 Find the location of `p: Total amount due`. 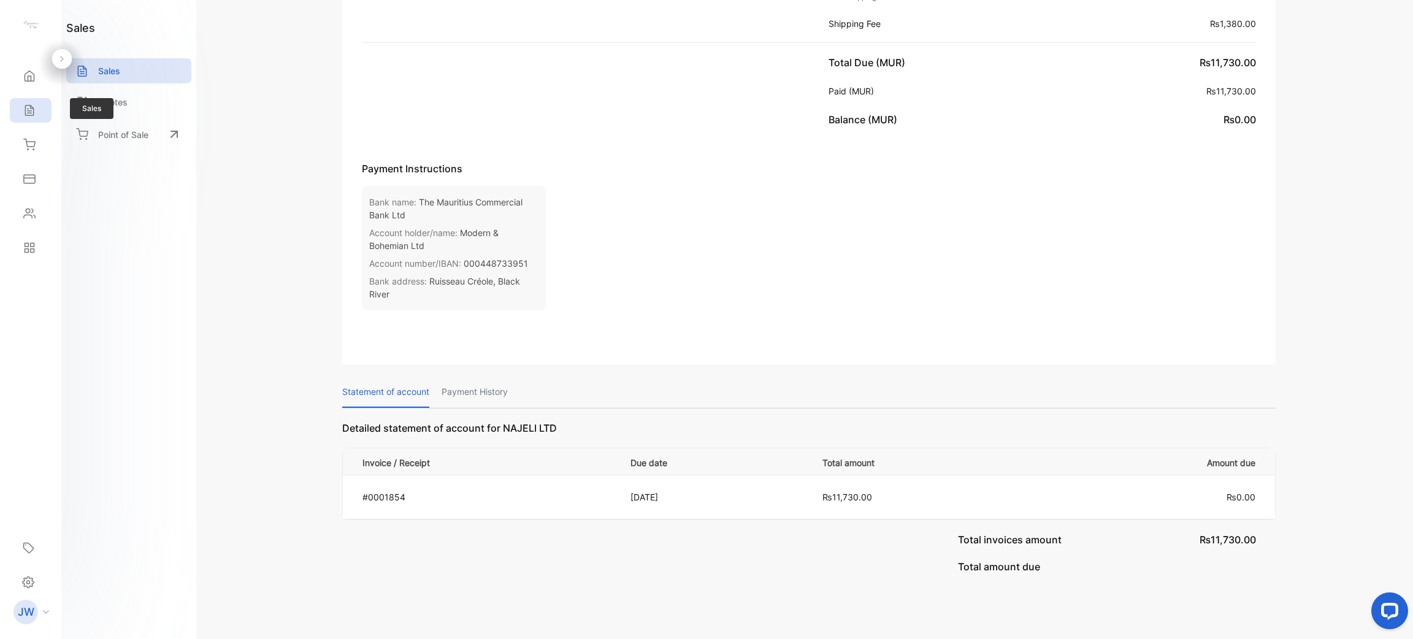

p: Total amount due is located at coordinates (999, 561).